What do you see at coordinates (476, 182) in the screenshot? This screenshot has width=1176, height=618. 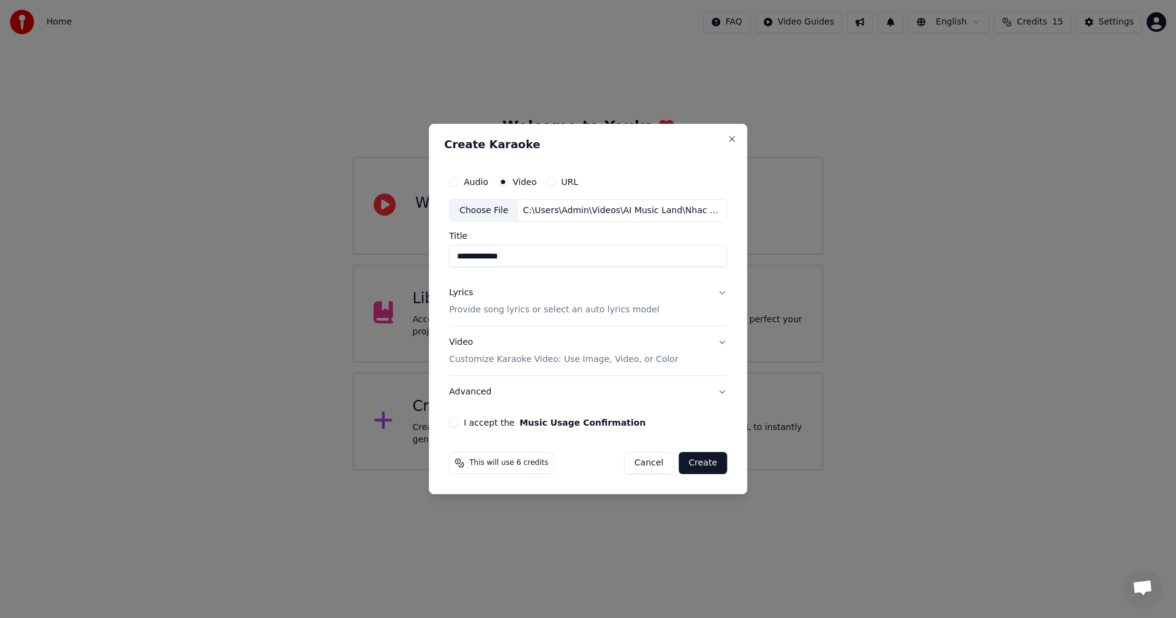 I see `label: Audio` at bounding box center [476, 182].